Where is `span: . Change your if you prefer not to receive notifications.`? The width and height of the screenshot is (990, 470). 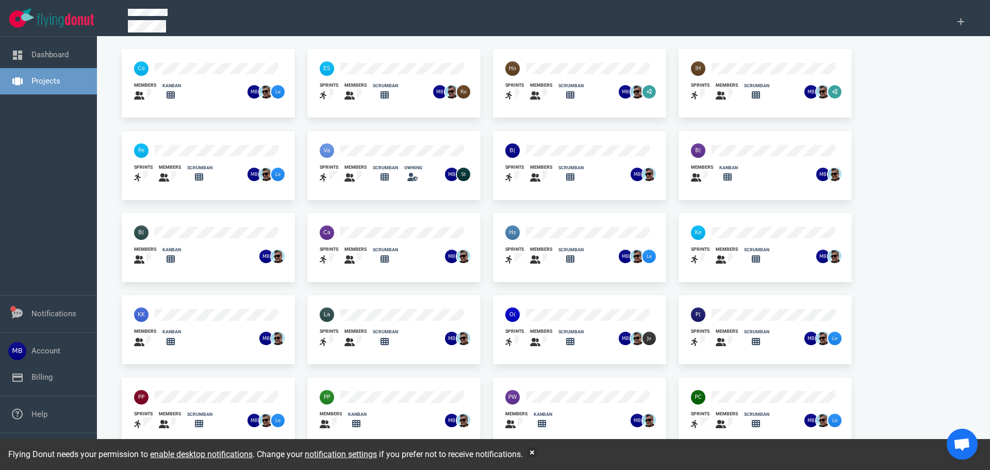 span: . Change your if you prefer not to receive notifications. is located at coordinates (388, 454).